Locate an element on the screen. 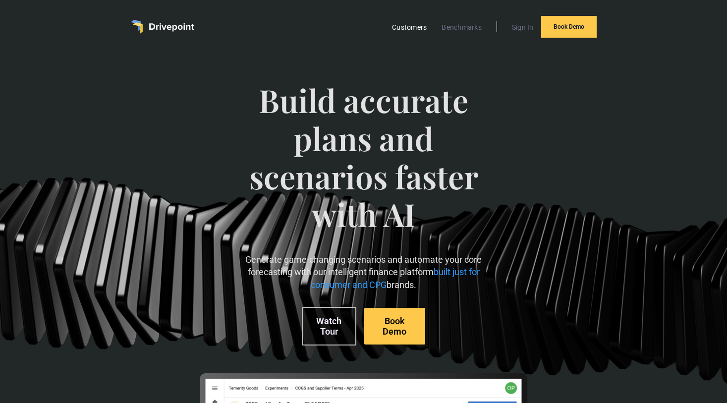 The width and height of the screenshot is (727, 403). a: Benchmarks is located at coordinates (461, 27).